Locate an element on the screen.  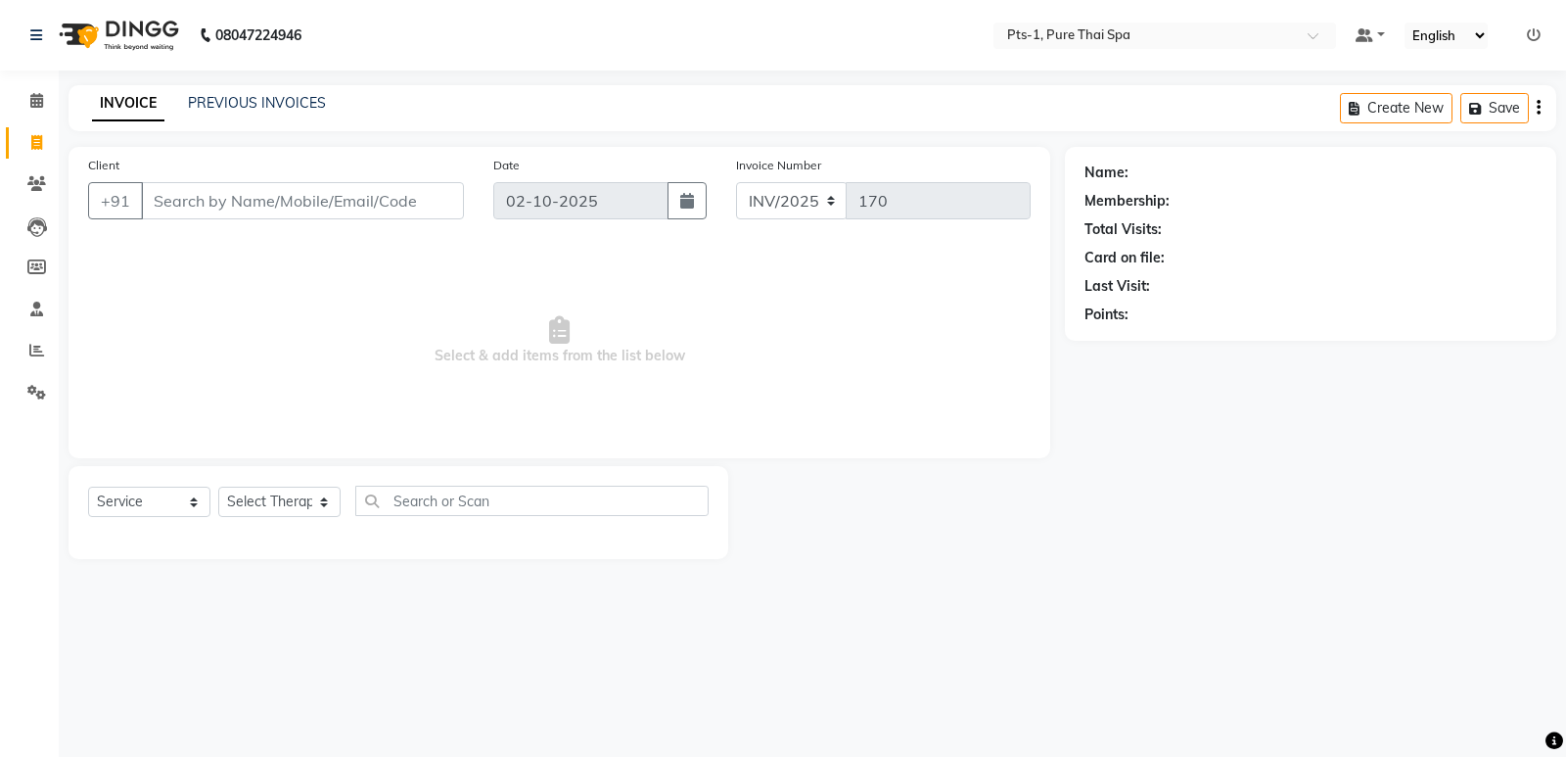
a: PREVIOUS INVOICES is located at coordinates (257, 103).